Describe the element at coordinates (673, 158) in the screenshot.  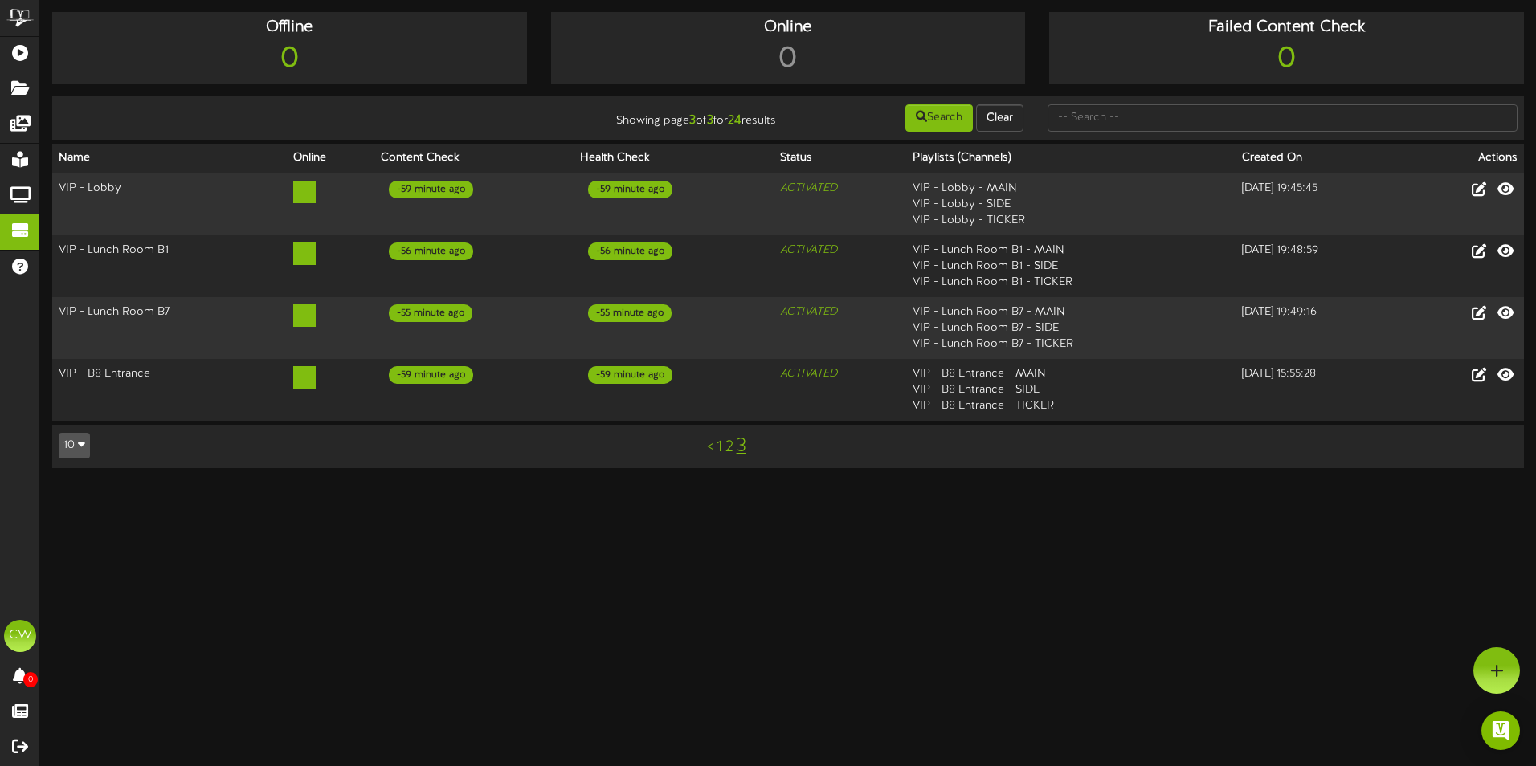
I see `th: Health Check` at that location.